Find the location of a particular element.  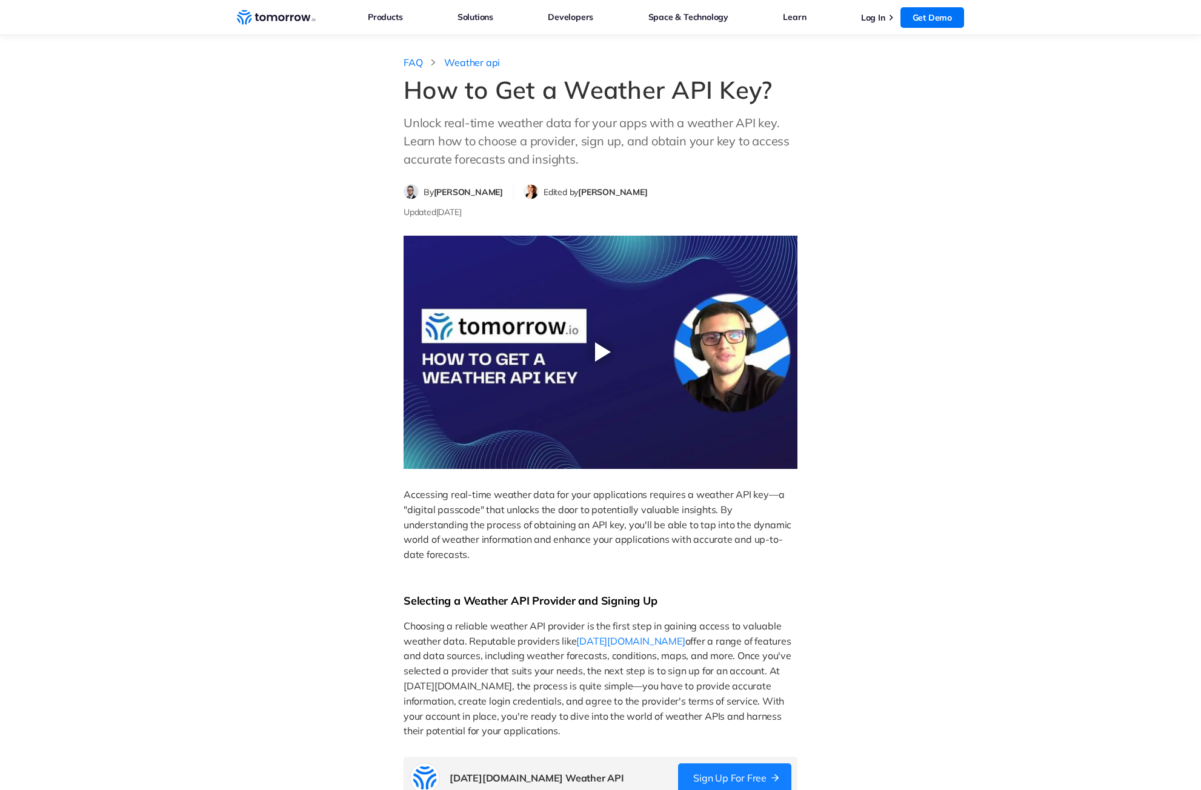

span: Selecting a Weather API Provider and Signing Up is located at coordinates (530, 601).